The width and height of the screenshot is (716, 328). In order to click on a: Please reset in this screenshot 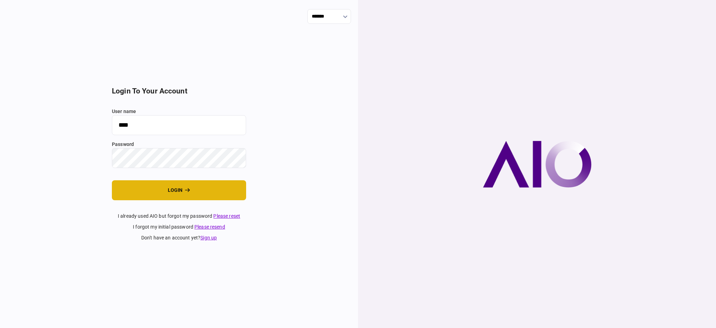, I will do `click(227, 216)`.